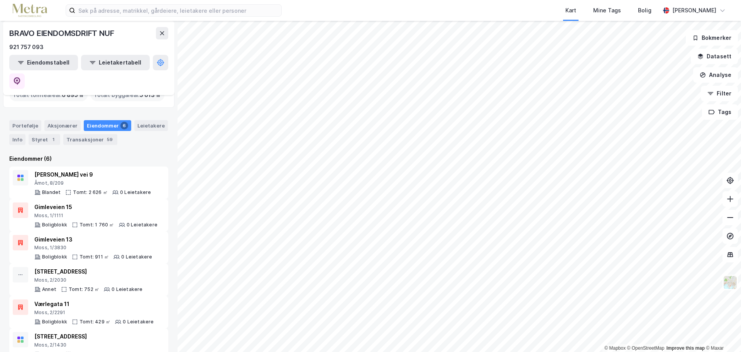 The height and width of the screenshot is (352, 741). I want to click on button: Bokmerker, so click(712, 38).